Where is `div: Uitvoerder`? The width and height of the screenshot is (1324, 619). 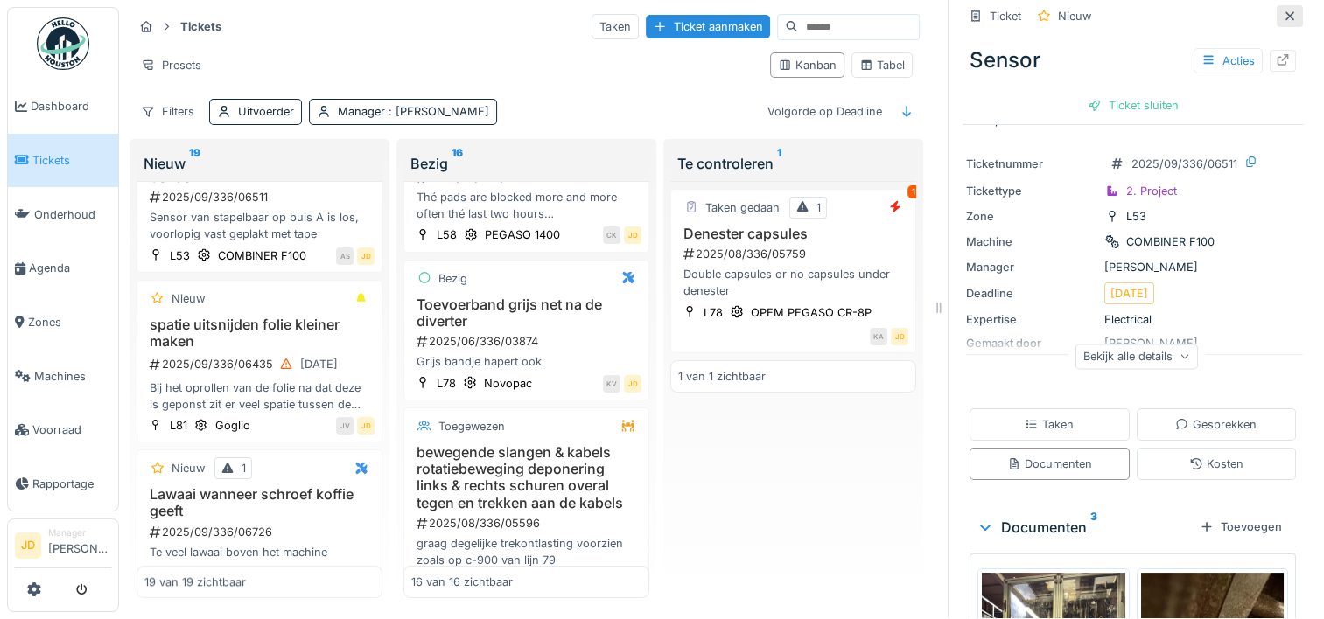 div: Uitvoerder is located at coordinates (266, 111).